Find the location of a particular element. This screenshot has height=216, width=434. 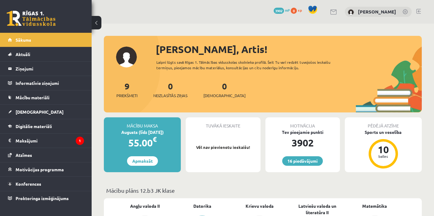

div: Tuvākā ieskaite is located at coordinates (223, 123).